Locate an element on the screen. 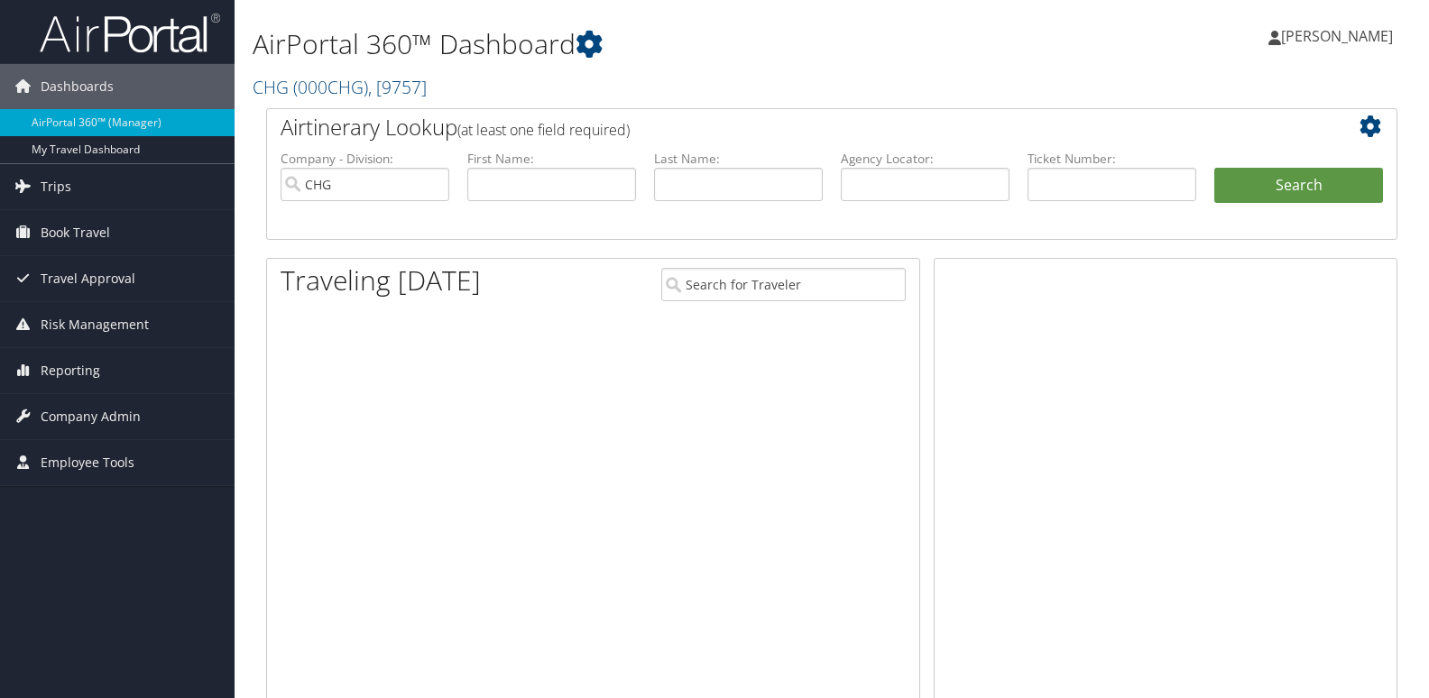  h2: Airtinerary Lookup is located at coordinates (785, 127).